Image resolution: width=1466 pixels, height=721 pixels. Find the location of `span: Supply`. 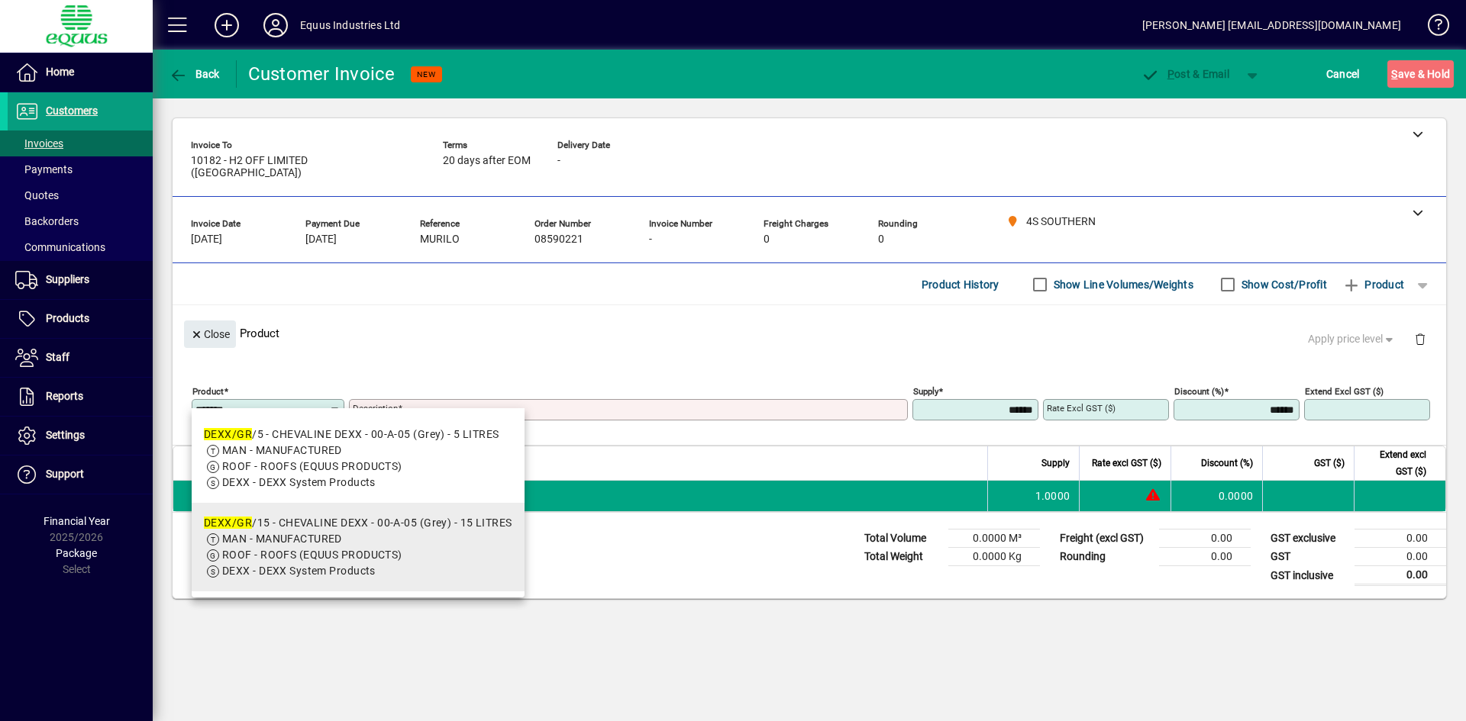

span: Supply is located at coordinates (1055, 463).